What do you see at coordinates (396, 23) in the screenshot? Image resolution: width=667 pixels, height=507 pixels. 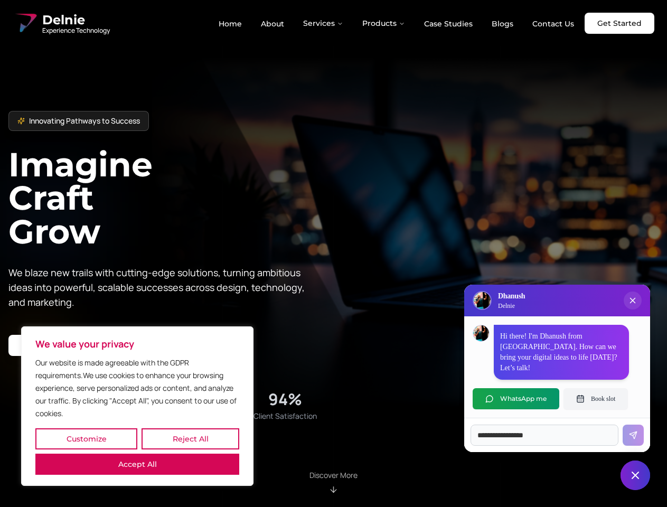 I see `nav: Main` at bounding box center [396, 23].